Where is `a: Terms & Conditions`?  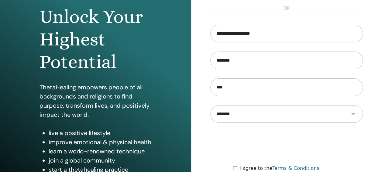 a: Terms & Conditions is located at coordinates (296, 168).